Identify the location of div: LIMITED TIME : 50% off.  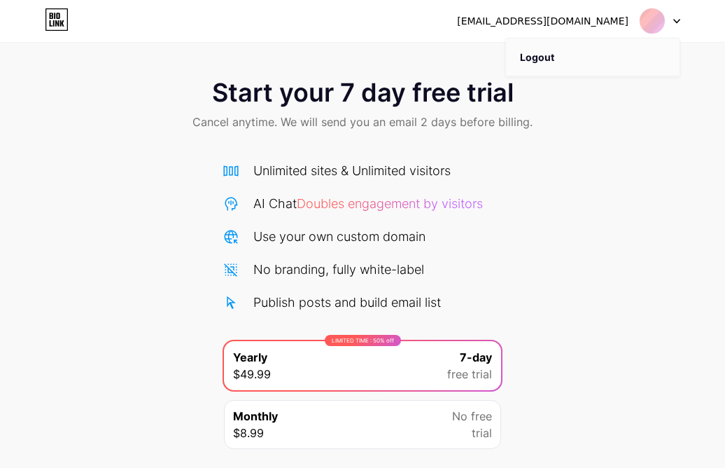
(363, 340).